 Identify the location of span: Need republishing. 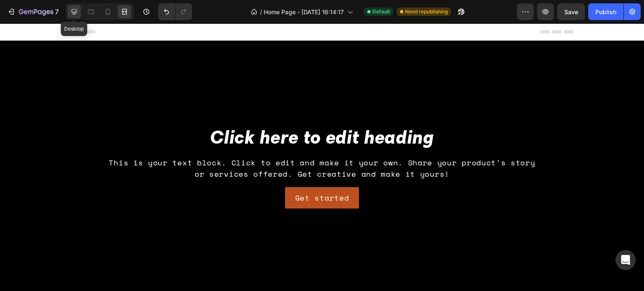
(426, 12).